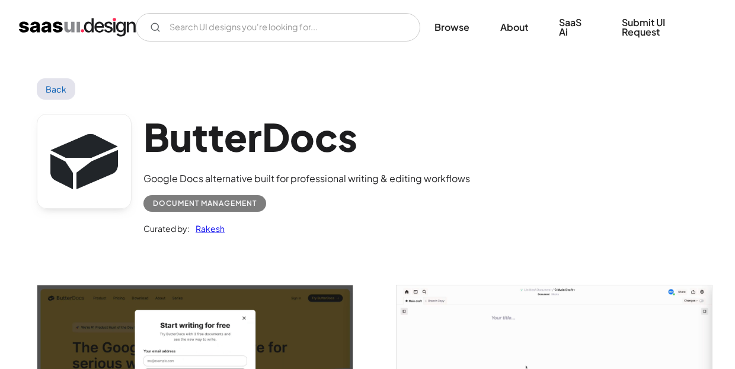 This screenshot has width=735, height=369. What do you see at coordinates (56, 89) in the screenshot?
I see `a: Back` at bounding box center [56, 89].